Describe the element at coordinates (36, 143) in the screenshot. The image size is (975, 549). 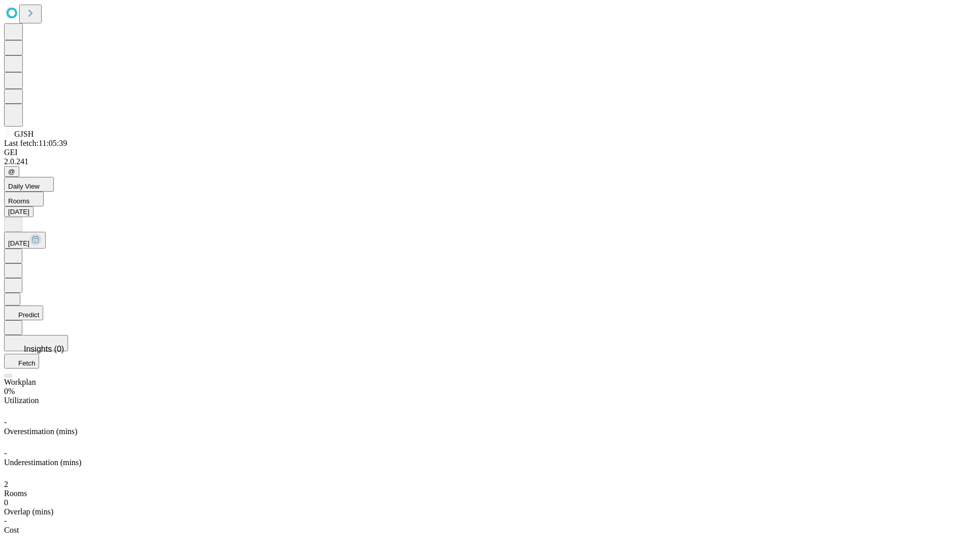
I see `span: Last fetch: 11:05:39` at that location.